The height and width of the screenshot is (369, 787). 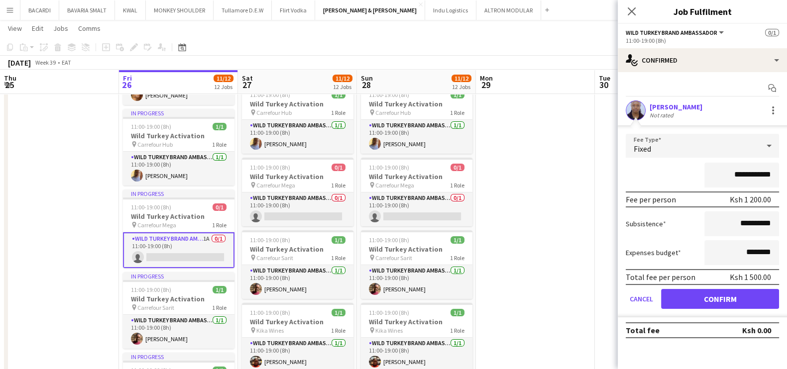 I want to click on div: Total fee, so click(x=642, y=330).